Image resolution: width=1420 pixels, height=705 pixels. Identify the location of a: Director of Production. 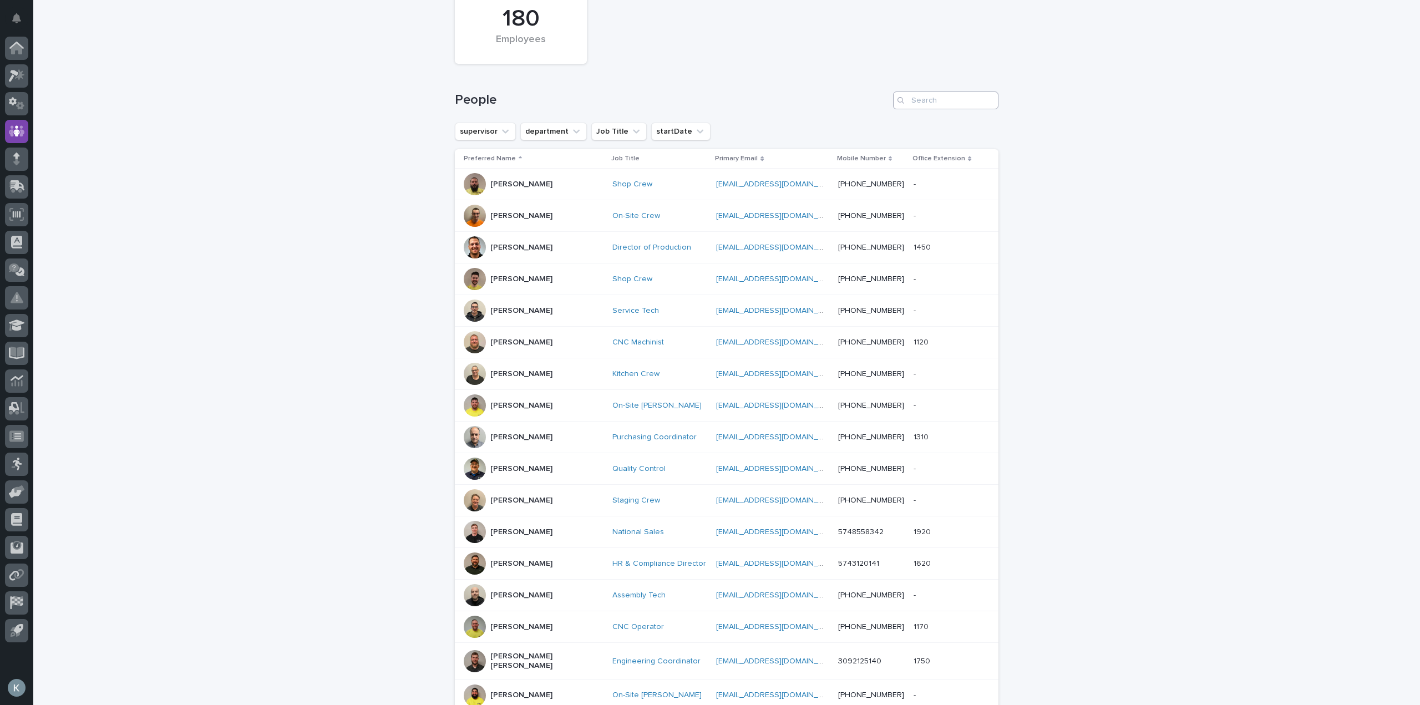
(652, 247).